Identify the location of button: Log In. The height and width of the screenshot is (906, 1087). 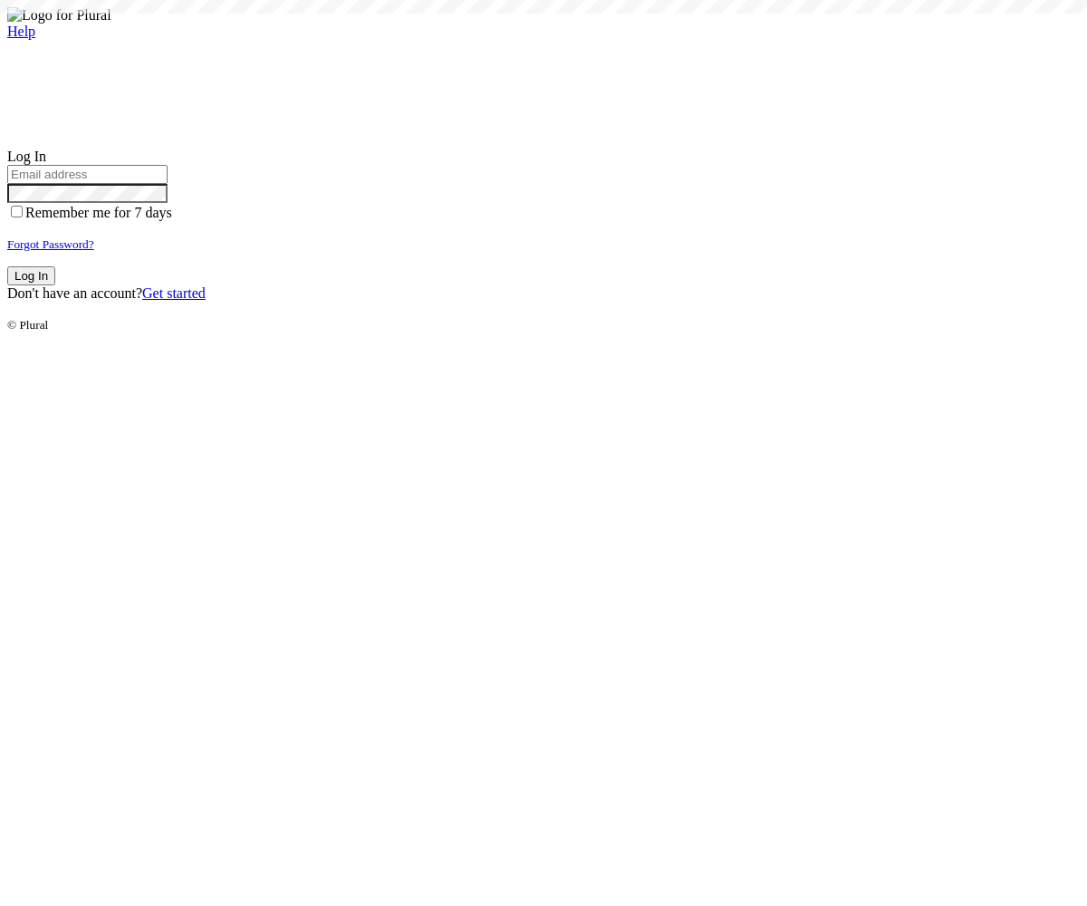
(31, 275).